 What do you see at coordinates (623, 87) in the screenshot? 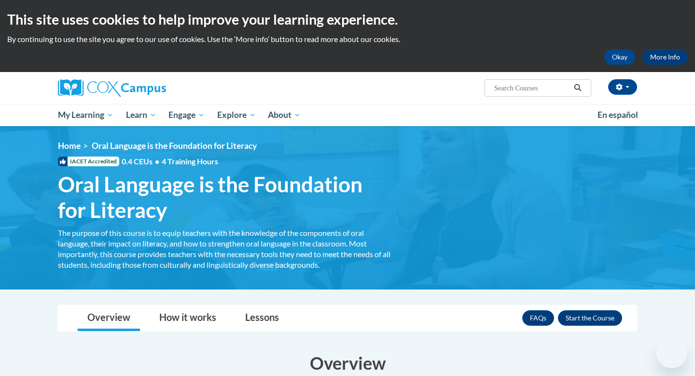
I see `button: Account Settings` at bounding box center [623, 87].